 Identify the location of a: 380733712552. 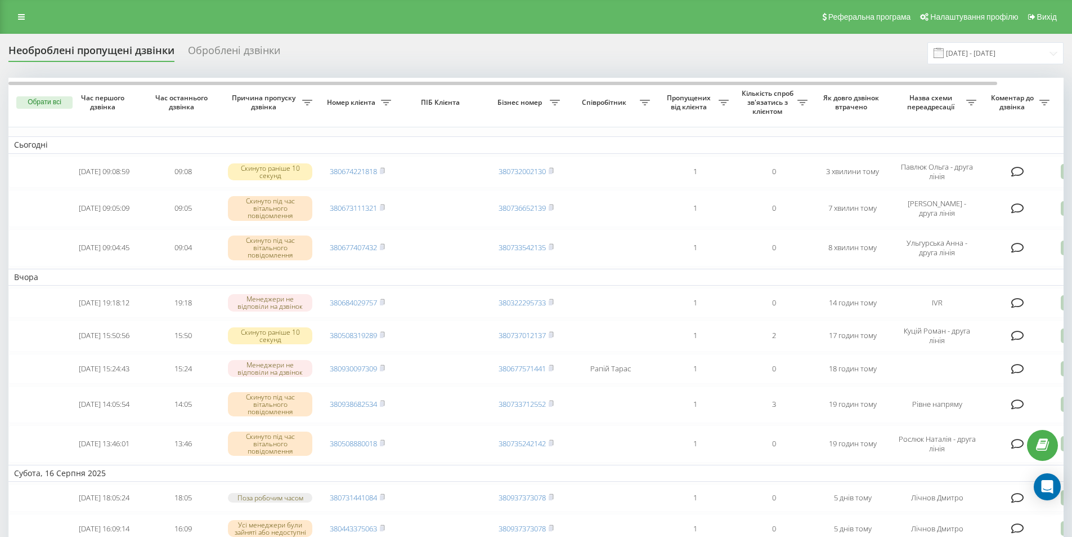
(522, 404).